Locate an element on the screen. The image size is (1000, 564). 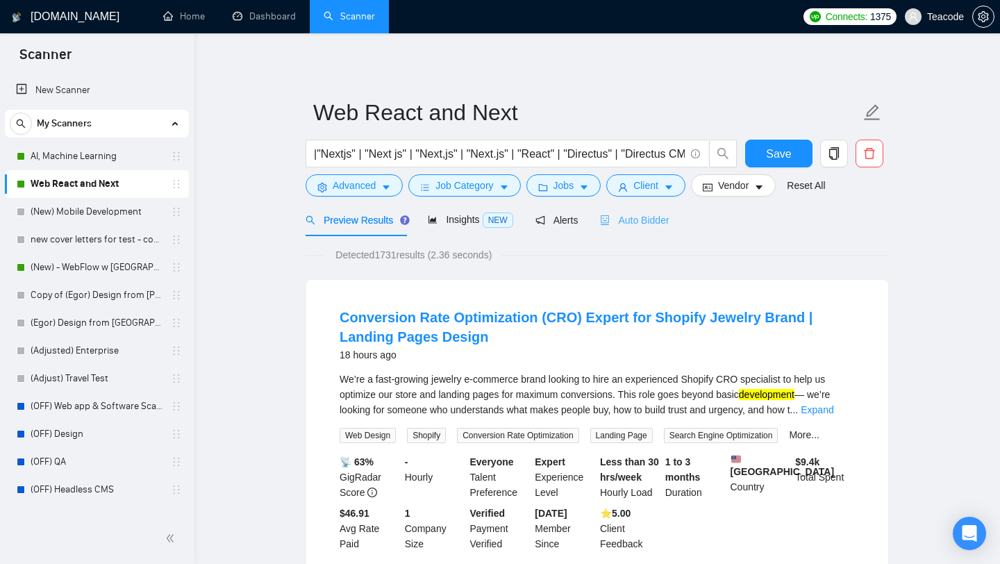
span: robot is located at coordinates (605, 220).